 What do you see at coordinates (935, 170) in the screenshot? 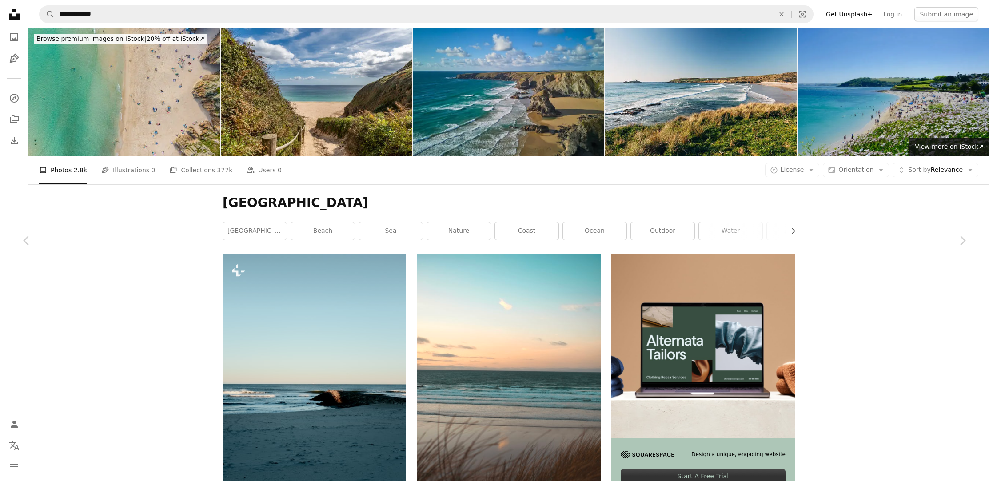
I see `button: Sort byRelevance` at bounding box center [935, 170].